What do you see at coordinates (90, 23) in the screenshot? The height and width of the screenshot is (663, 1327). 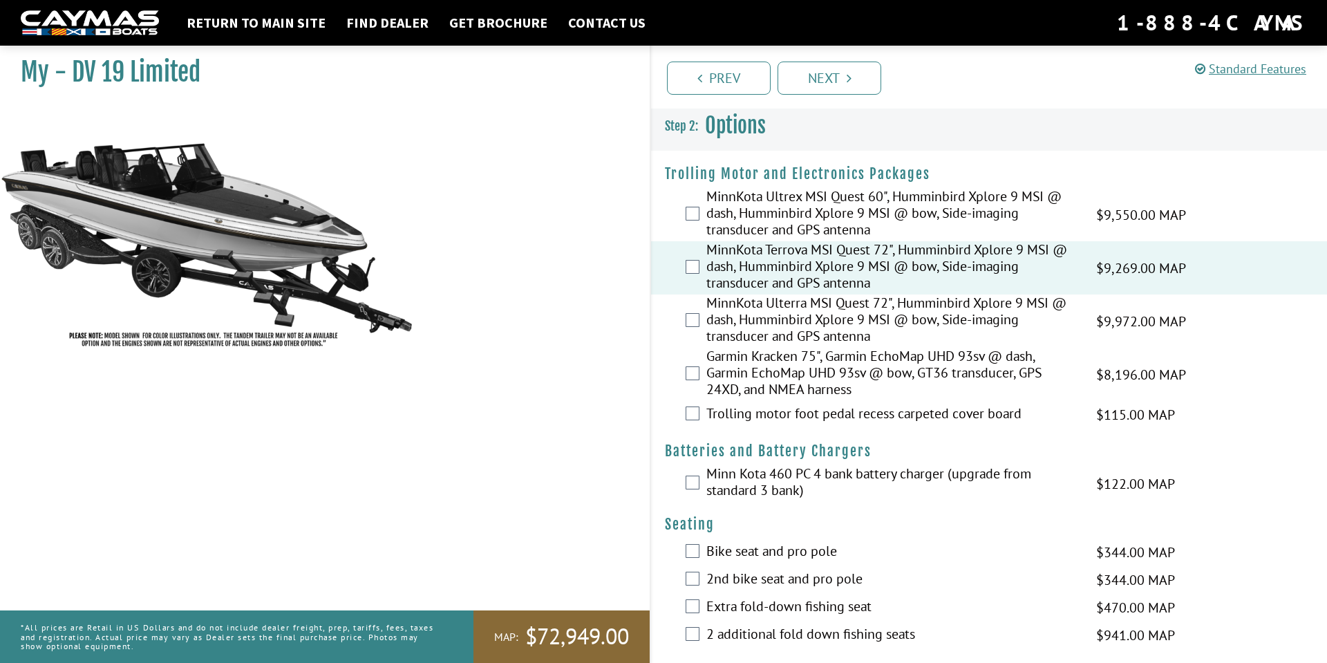 I see `img: white-logo-c9c8dbefe5ff5ceceb0f0178aa75bf4bb51f6bca0971e226c86eb53dfe498488.png` at bounding box center [90, 23].